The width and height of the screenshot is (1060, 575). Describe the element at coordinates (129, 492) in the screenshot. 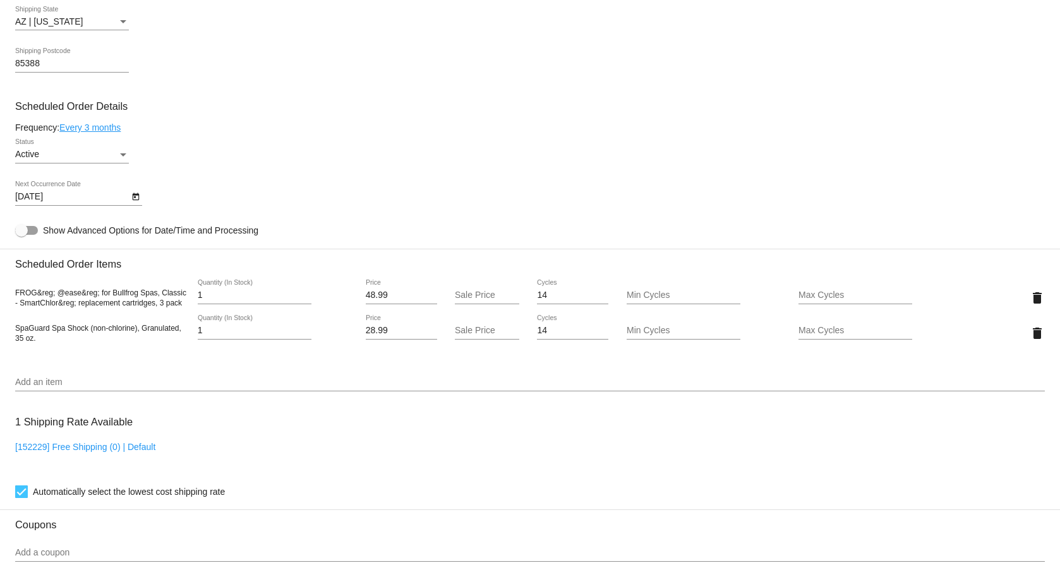

I see `span: Automatically select the lowest cost shipping rate` at that location.